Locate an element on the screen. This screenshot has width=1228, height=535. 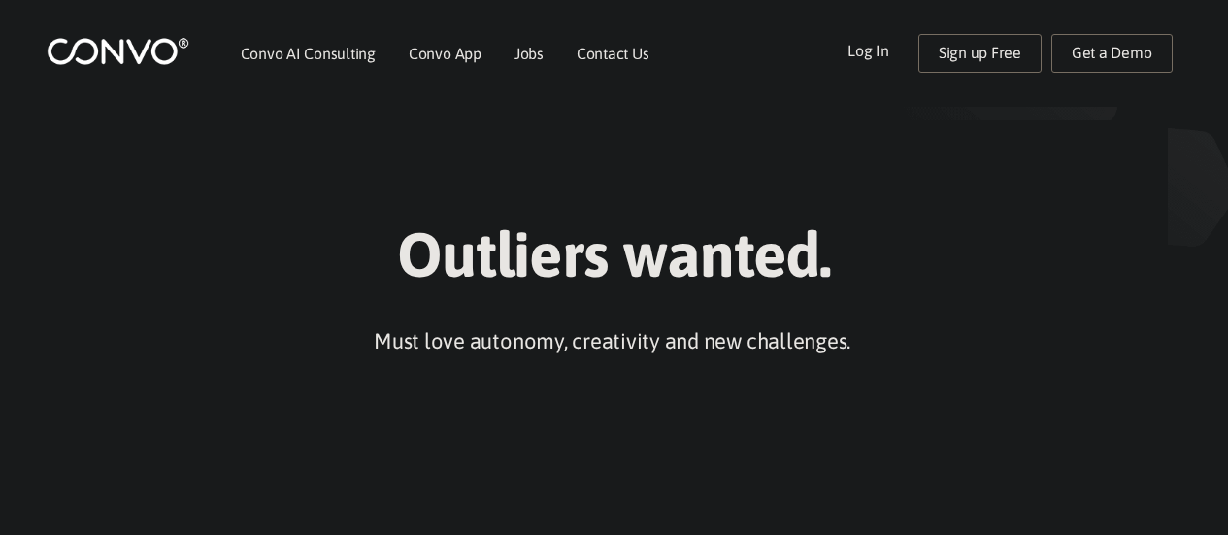
a: Convo App is located at coordinates (445, 53).